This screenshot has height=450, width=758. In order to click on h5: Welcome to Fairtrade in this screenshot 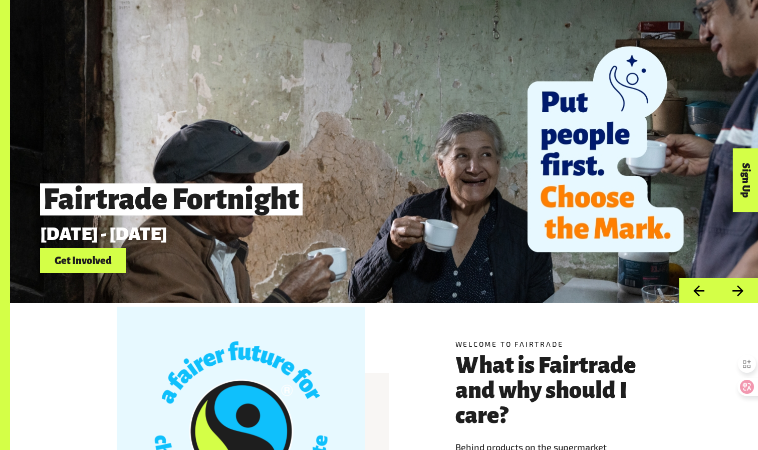, I will do `click(553, 344)`.